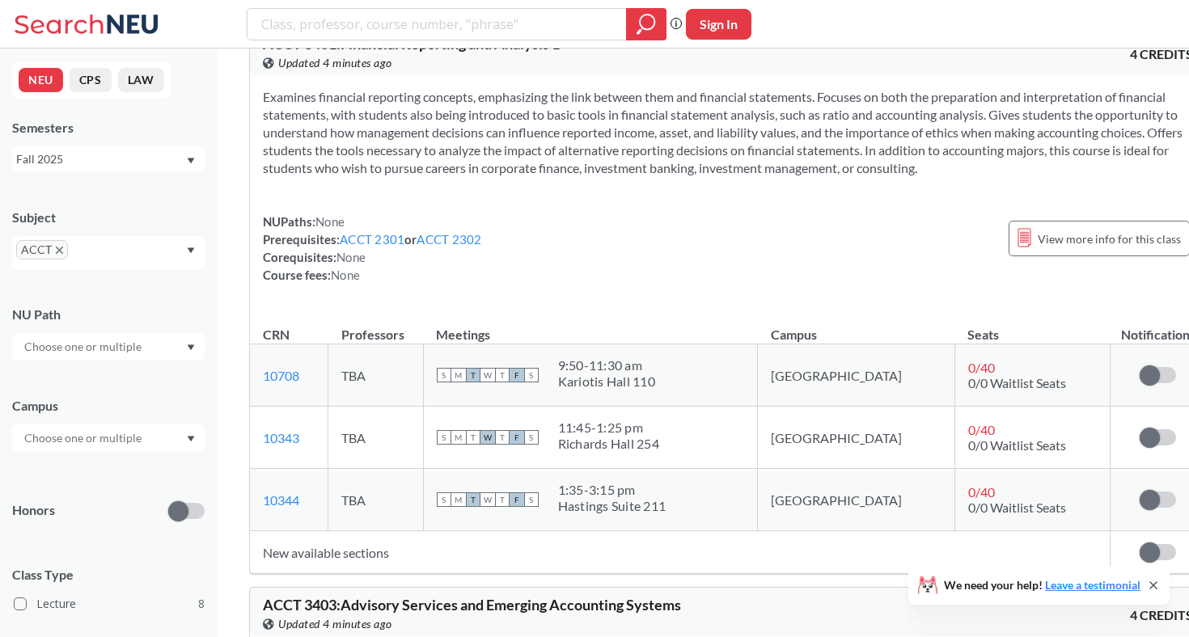 The width and height of the screenshot is (1189, 637). What do you see at coordinates (472, 605) in the screenshot?
I see `span: ACCT 3403 : Advisory Services and Emerging Accounting Systems` at bounding box center [472, 605].